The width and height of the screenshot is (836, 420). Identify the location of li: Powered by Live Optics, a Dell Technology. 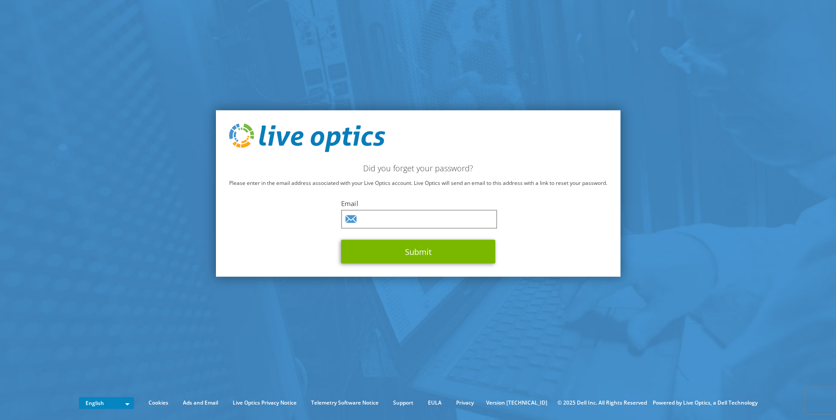
(705, 403).